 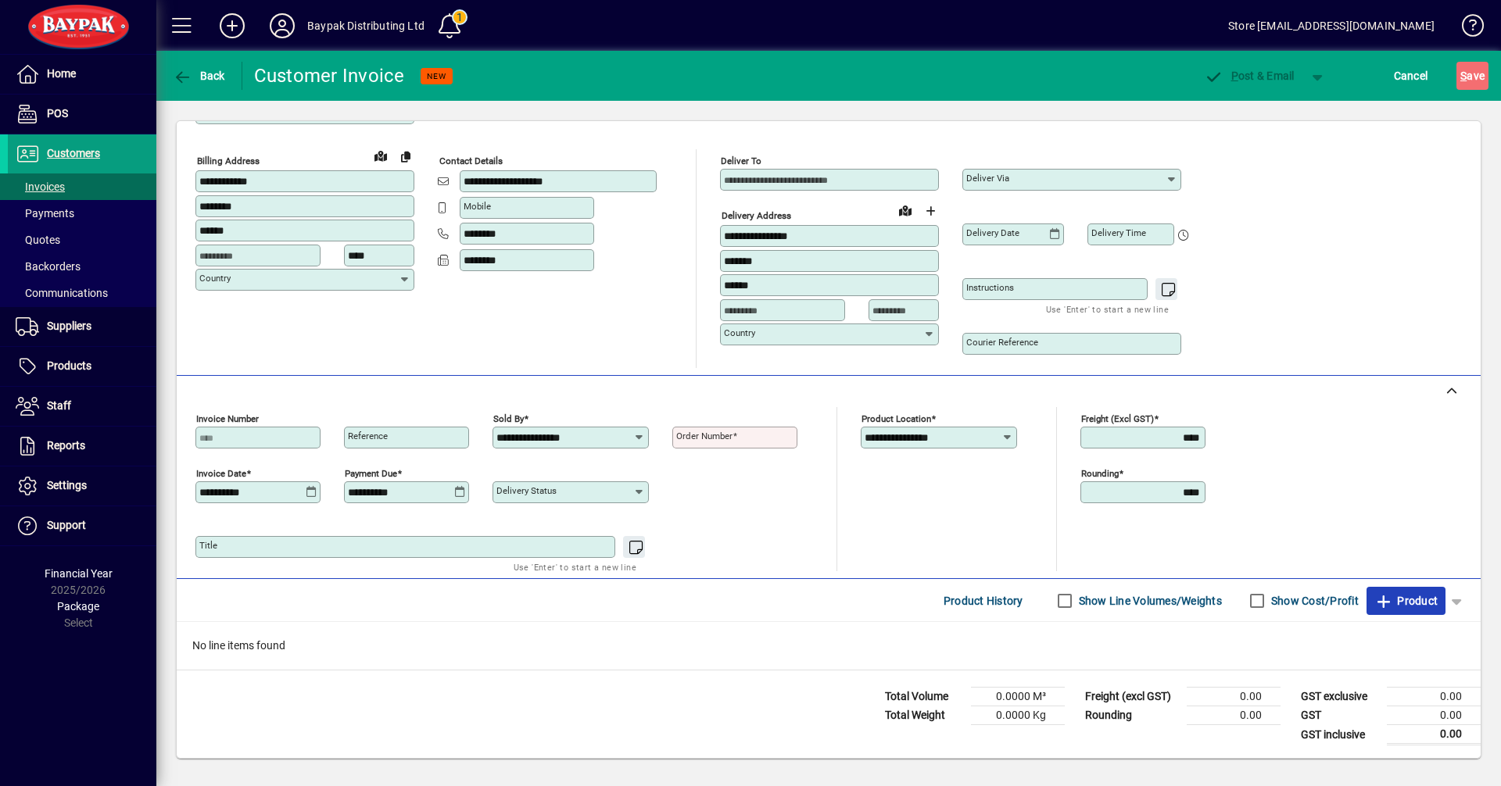 I want to click on span: Reports, so click(x=66, y=446).